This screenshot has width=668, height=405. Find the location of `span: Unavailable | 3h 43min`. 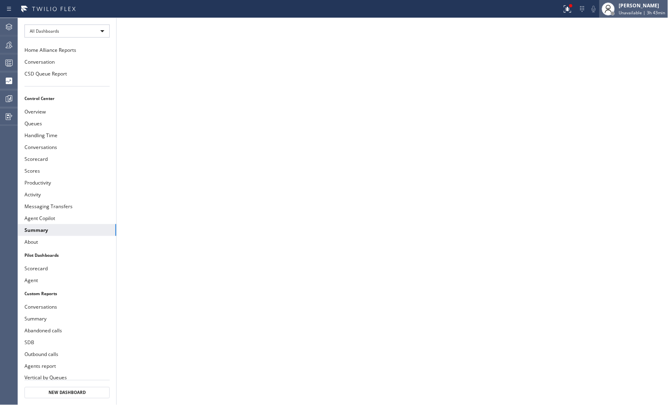

span: Unavailable | 3h 43min is located at coordinates (642, 13).